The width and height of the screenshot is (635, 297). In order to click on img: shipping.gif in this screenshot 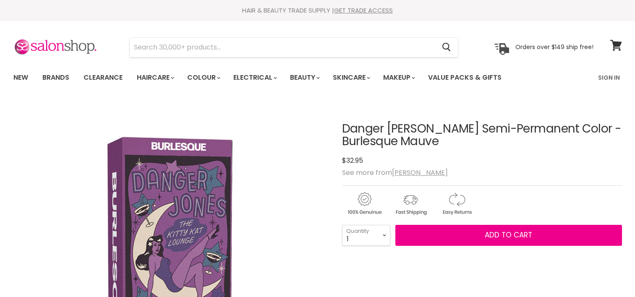, I will do `click(410, 203)`.